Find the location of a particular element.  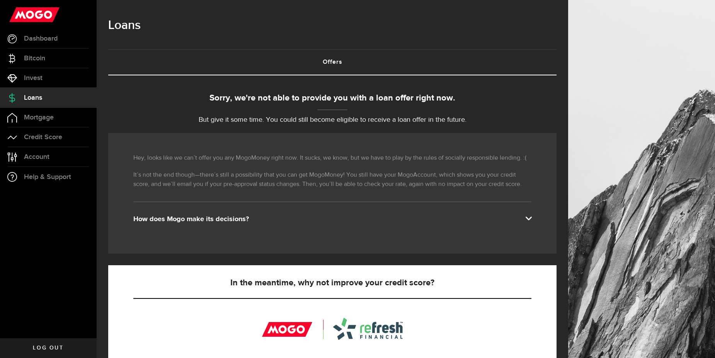

span: Dashboard is located at coordinates (41, 39).